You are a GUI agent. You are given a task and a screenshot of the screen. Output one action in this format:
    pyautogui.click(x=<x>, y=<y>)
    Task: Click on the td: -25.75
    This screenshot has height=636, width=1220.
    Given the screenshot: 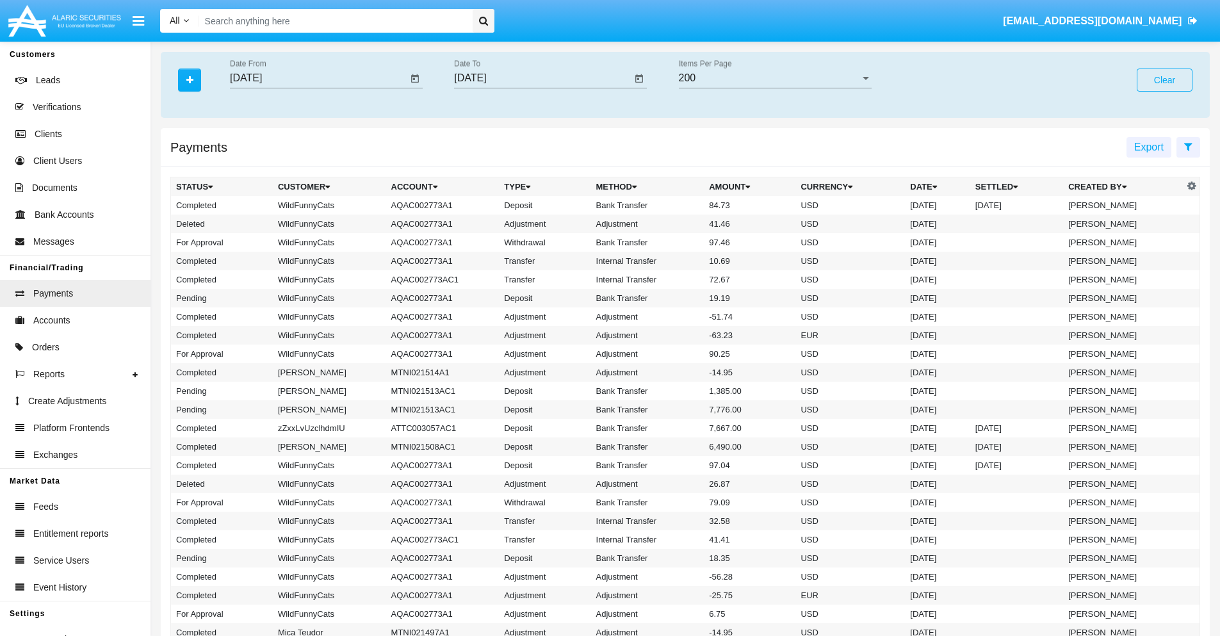 What is the action you would take?
    pyautogui.click(x=749, y=595)
    